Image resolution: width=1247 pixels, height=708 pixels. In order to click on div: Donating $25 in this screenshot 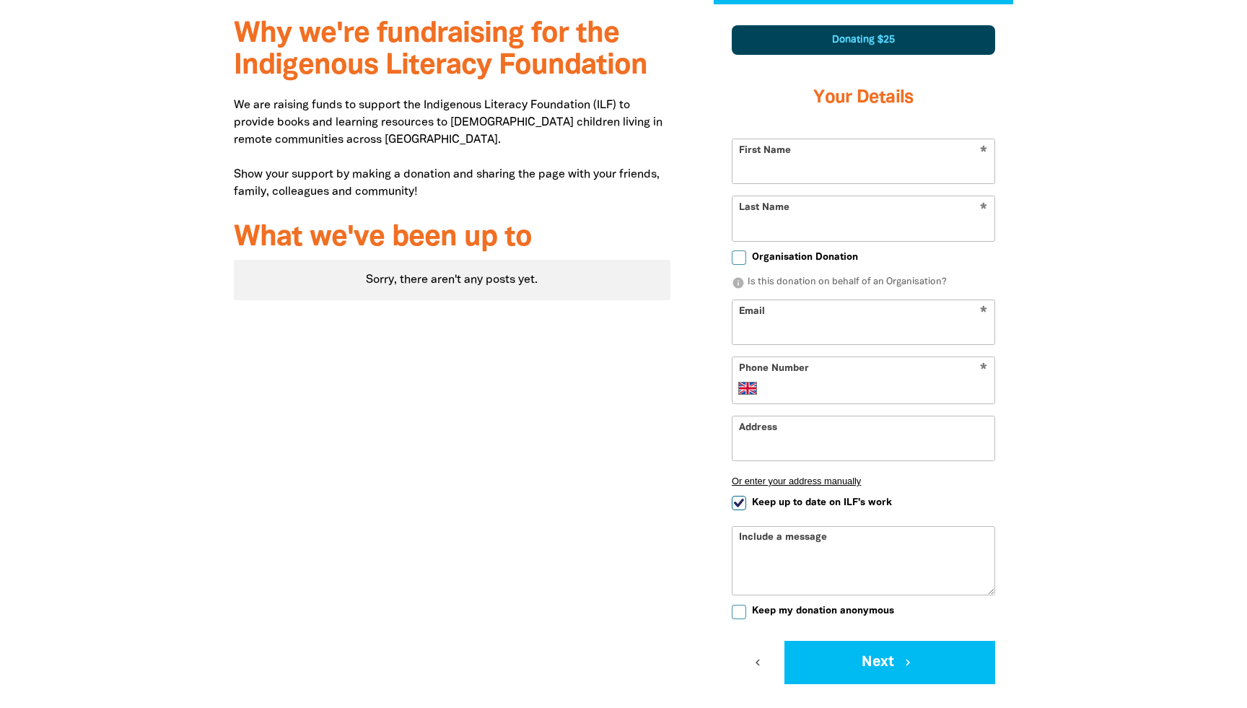, I will do `click(863, 40)`.